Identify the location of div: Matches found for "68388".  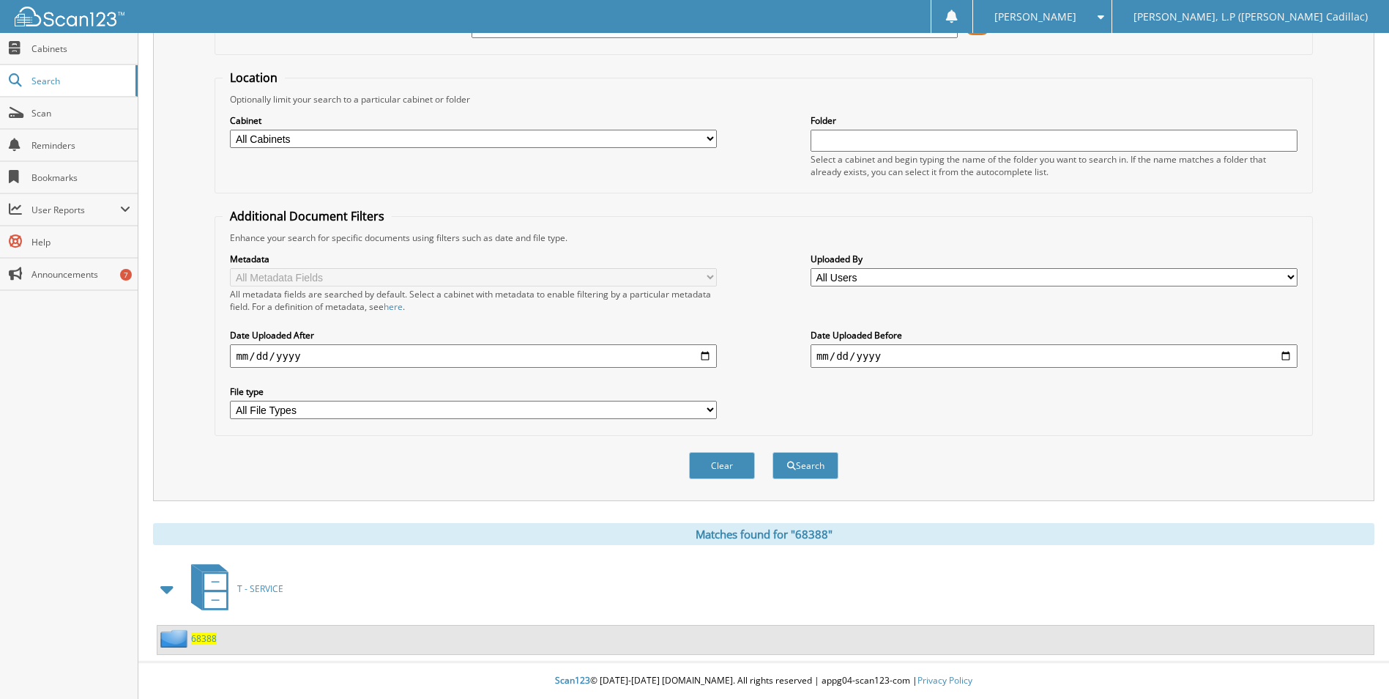
(764, 534).